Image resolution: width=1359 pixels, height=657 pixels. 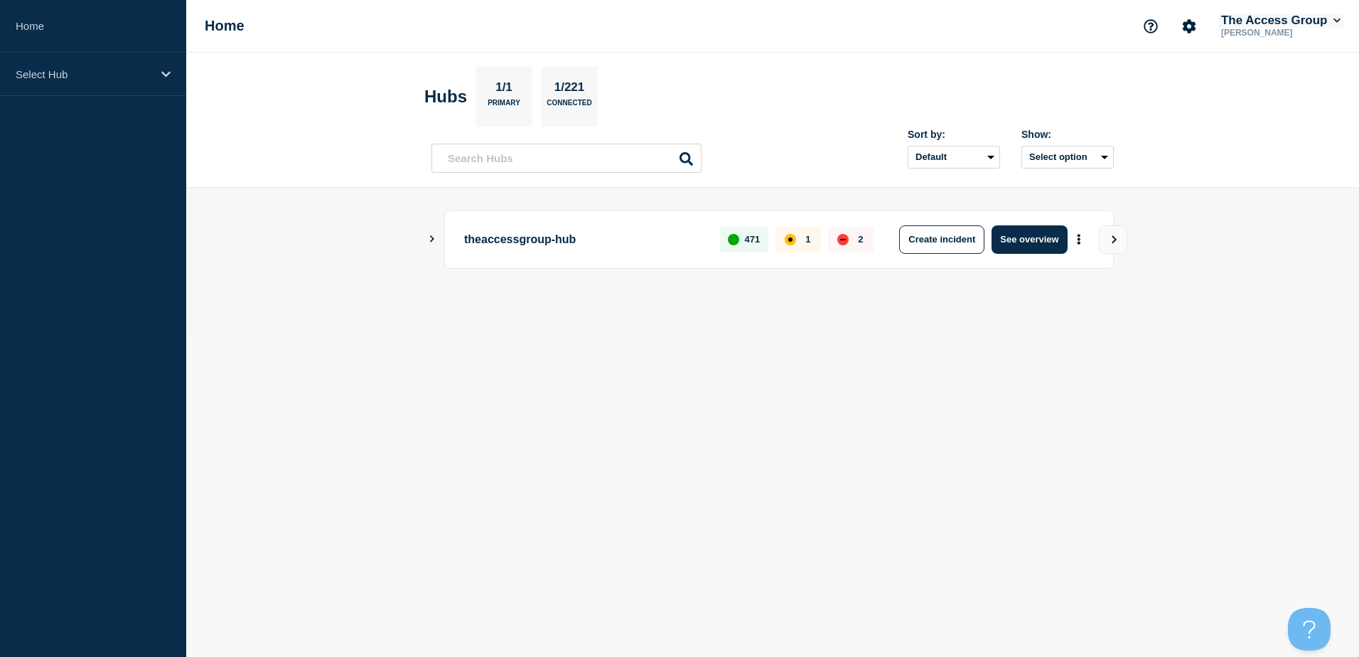 What do you see at coordinates (566, 158) in the screenshot?
I see `input: Search Hubs` at bounding box center [566, 158].